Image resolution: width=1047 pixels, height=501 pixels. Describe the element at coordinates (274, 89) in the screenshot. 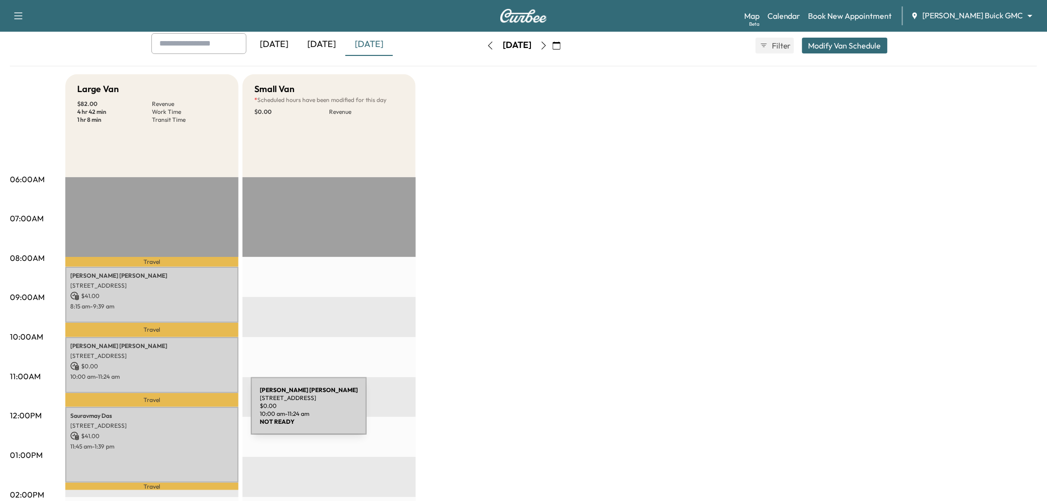

I see `h5: Small Van` at that location.